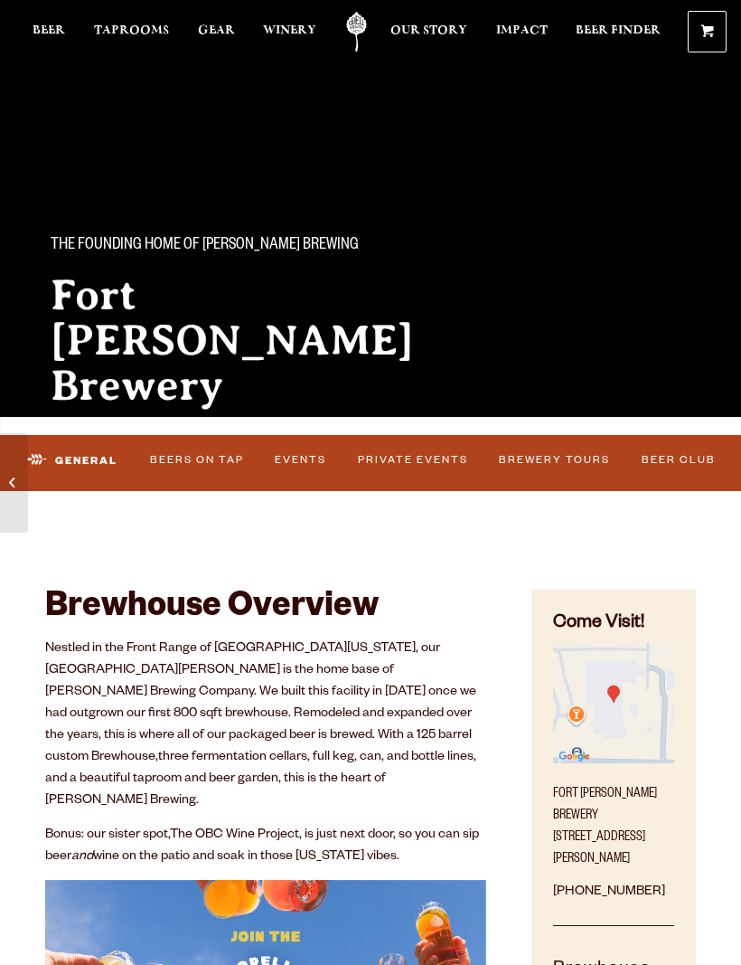  What do you see at coordinates (429, 31) in the screenshot?
I see `span: Our Story` at bounding box center [429, 31].